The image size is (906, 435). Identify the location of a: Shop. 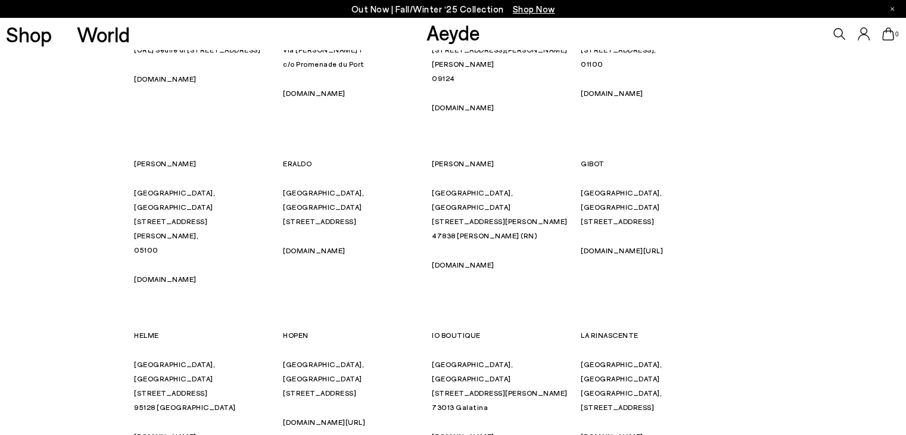
(29, 34).